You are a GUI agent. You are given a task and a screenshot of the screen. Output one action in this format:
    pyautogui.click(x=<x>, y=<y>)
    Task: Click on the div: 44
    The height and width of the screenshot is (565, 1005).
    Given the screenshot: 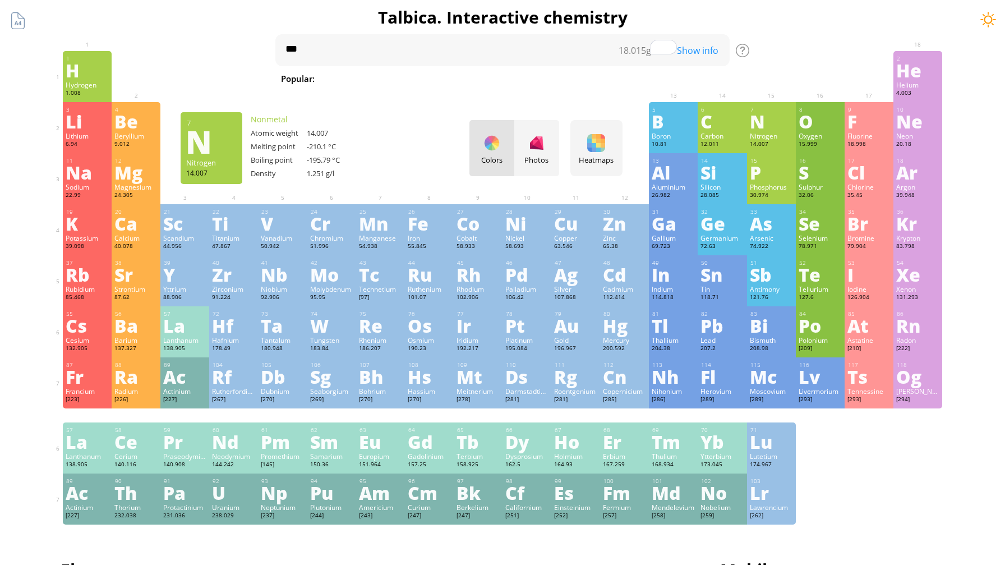 What is the action you would take?
    pyautogui.click(x=430, y=263)
    